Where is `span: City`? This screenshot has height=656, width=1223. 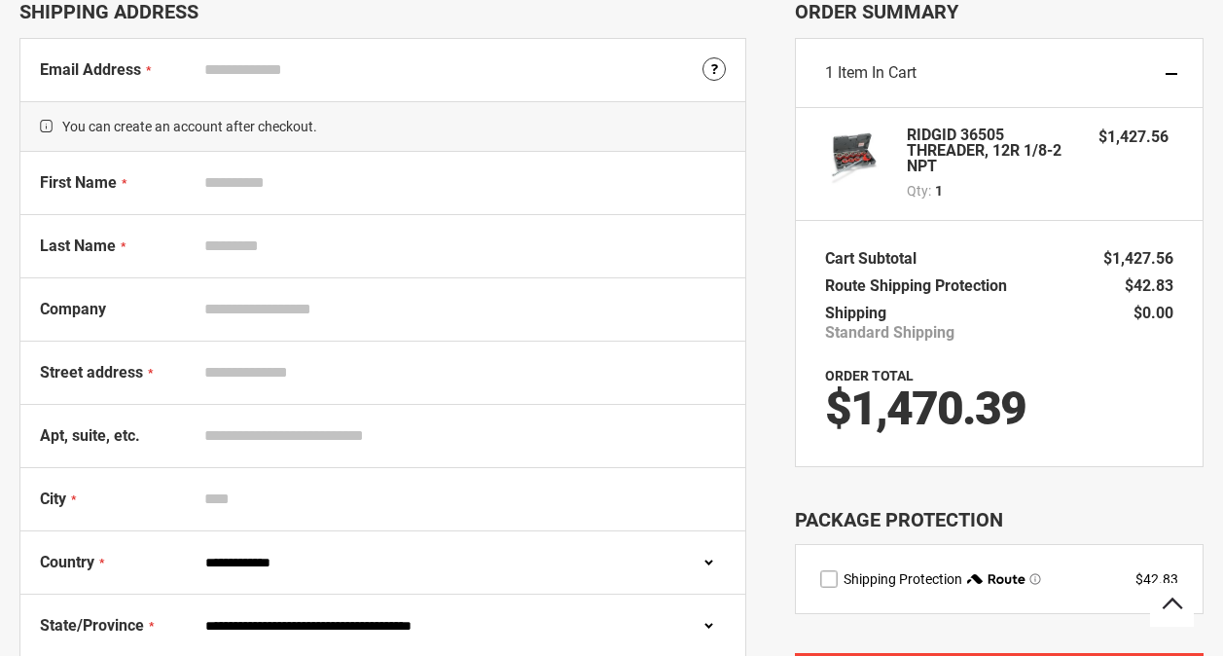
span: City is located at coordinates (53, 498).